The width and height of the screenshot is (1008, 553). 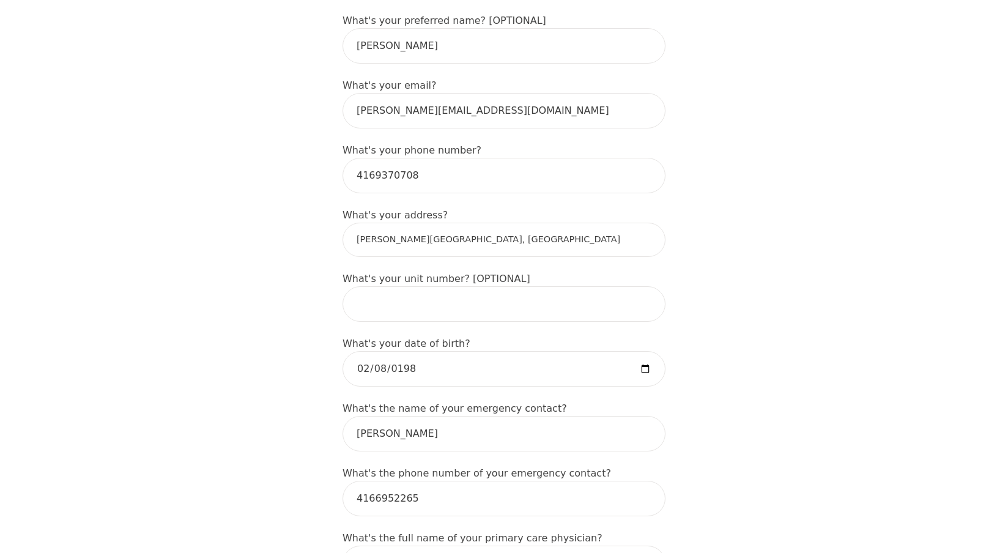 What do you see at coordinates (504, 369) in the screenshot?
I see `input: Date of Birth` at bounding box center [504, 369].